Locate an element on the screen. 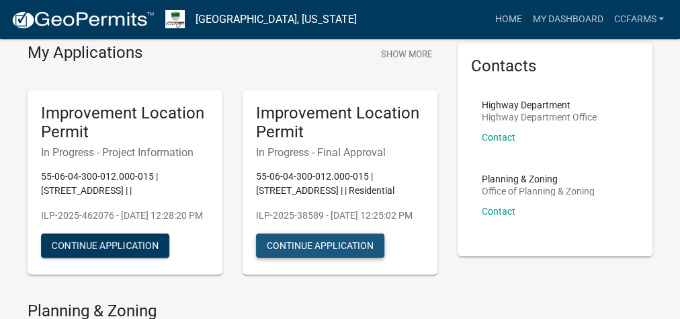  a: Home is located at coordinates (508, 19).